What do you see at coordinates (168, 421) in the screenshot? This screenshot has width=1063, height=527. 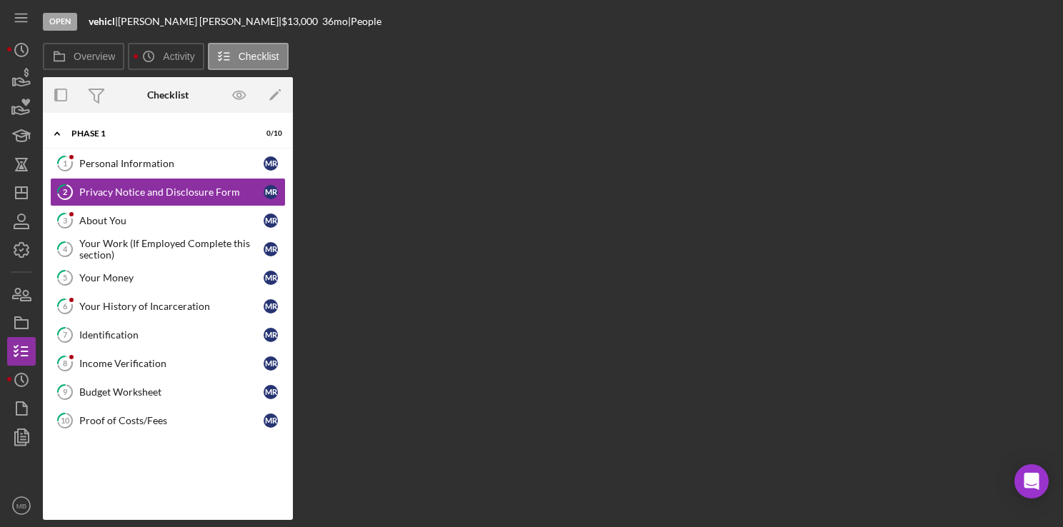 I see `a: 10Proof of Costs/FeesMR` at bounding box center [168, 421].